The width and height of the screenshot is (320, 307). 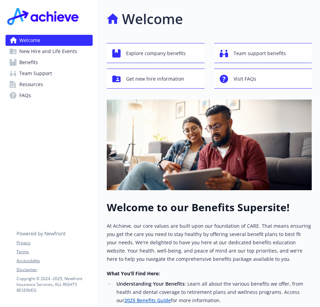 I want to click on span: Get new hire information, so click(x=155, y=79).